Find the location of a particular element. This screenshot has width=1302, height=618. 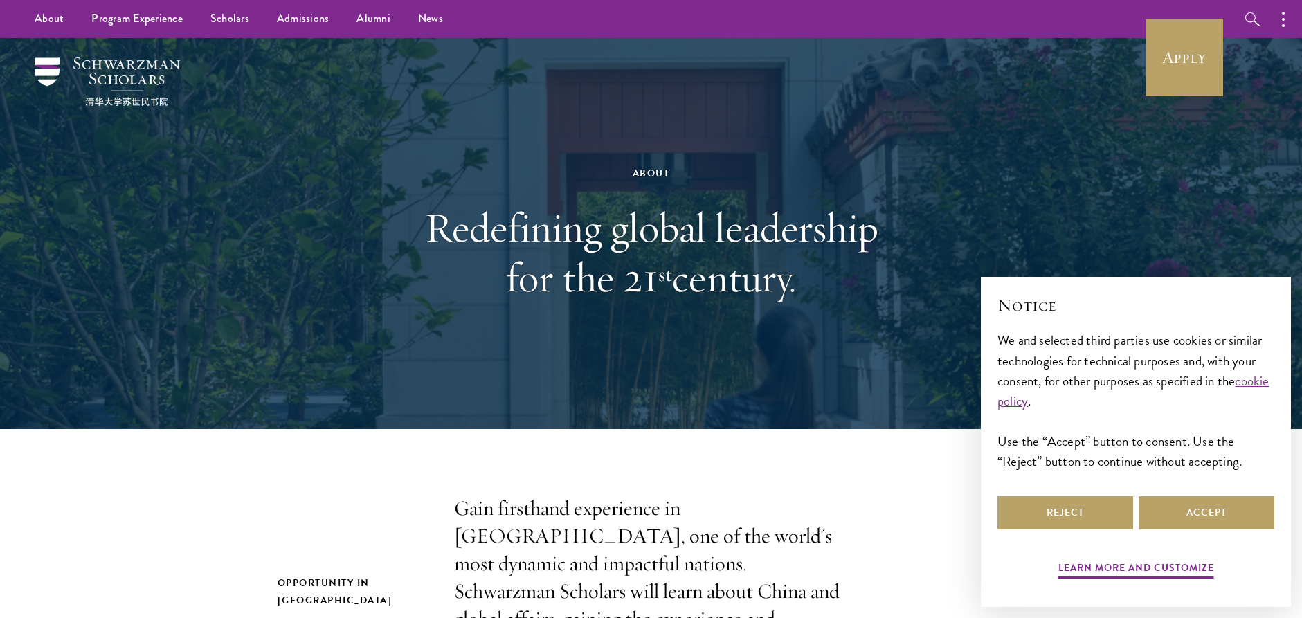

button: Accept is located at coordinates (1207, 513).